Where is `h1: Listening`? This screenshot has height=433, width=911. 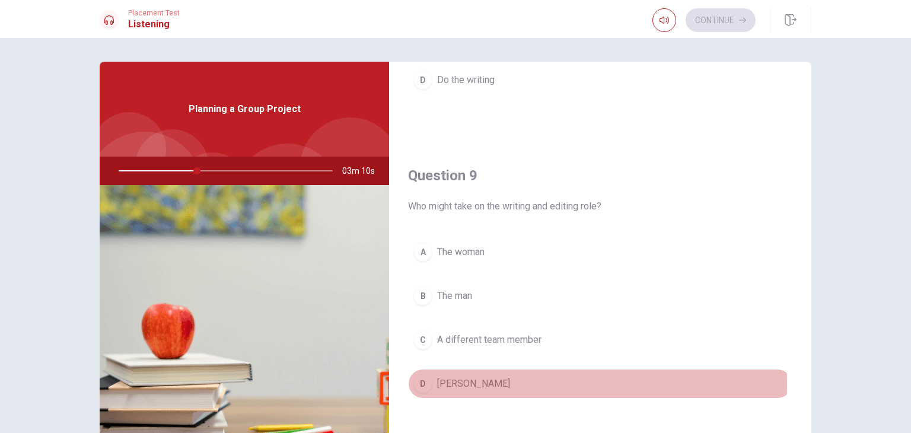
h1: Listening is located at coordinates (154, 24).